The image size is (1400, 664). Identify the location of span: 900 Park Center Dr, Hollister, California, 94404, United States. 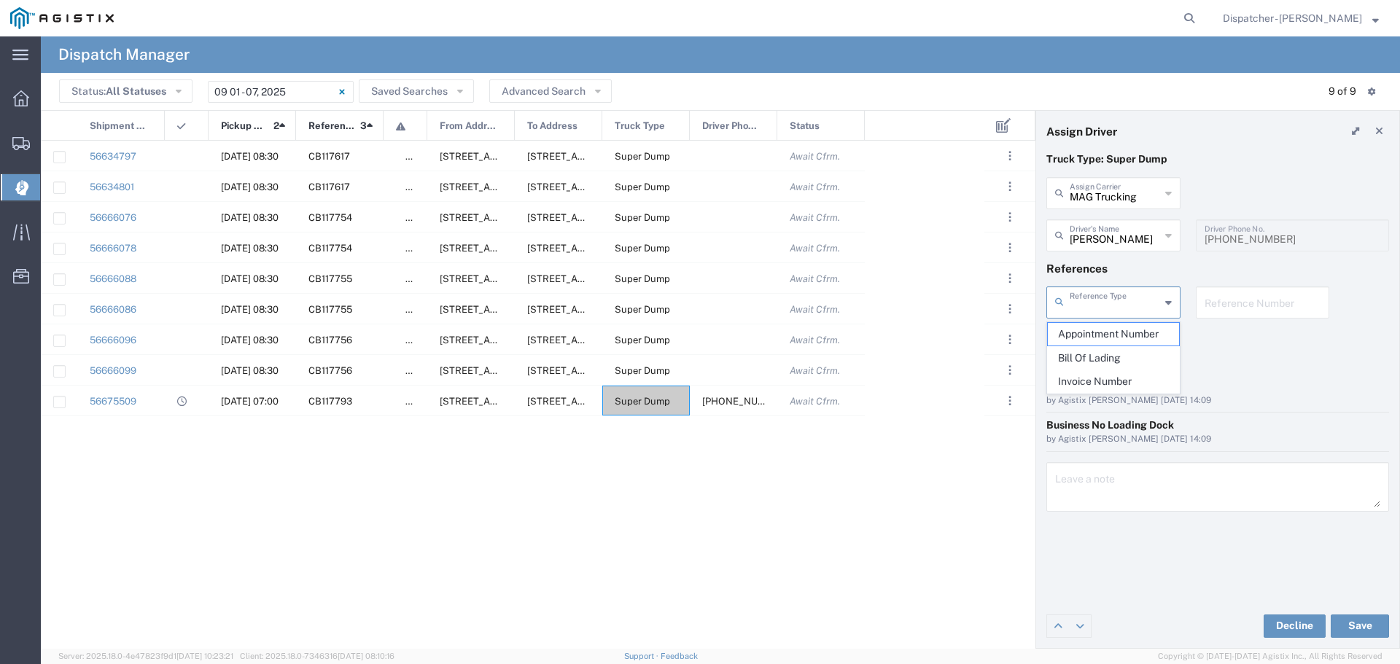
(600, 401).